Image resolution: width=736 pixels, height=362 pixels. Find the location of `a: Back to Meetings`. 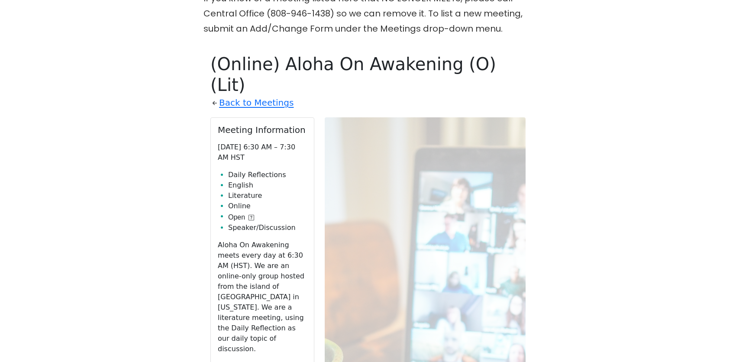

a: Back to Meetings is located at coordinates (256, 103).